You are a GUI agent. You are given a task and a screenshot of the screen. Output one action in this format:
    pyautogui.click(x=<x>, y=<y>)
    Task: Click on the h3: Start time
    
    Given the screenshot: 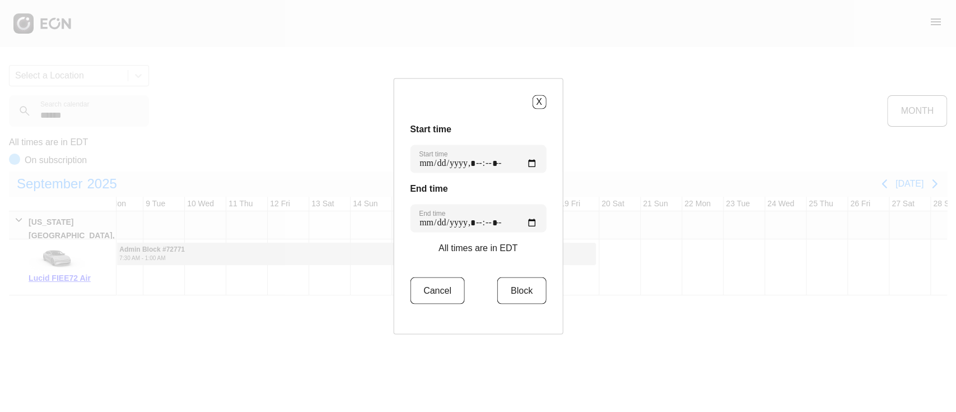 What is the action you would take?
    pyautogui.click(x=478, y=129)
    